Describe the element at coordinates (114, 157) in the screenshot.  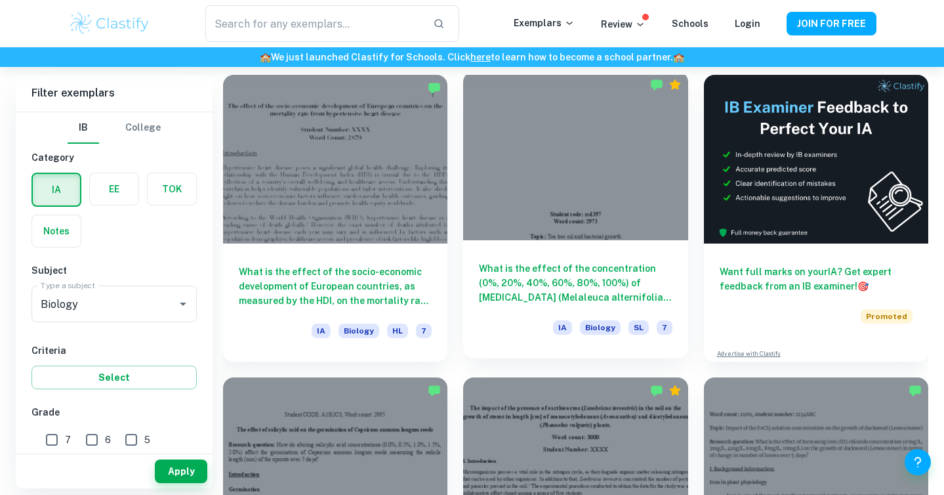
I see `h6: Category` at that location.